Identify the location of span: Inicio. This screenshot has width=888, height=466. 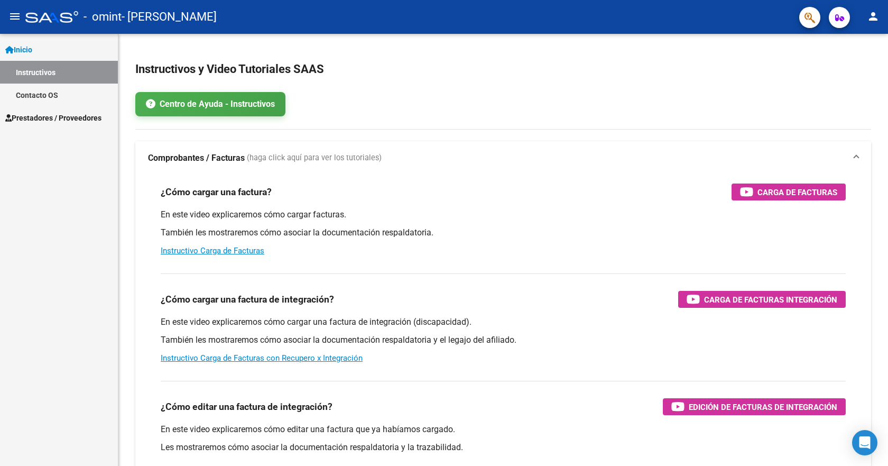
(19, 50).